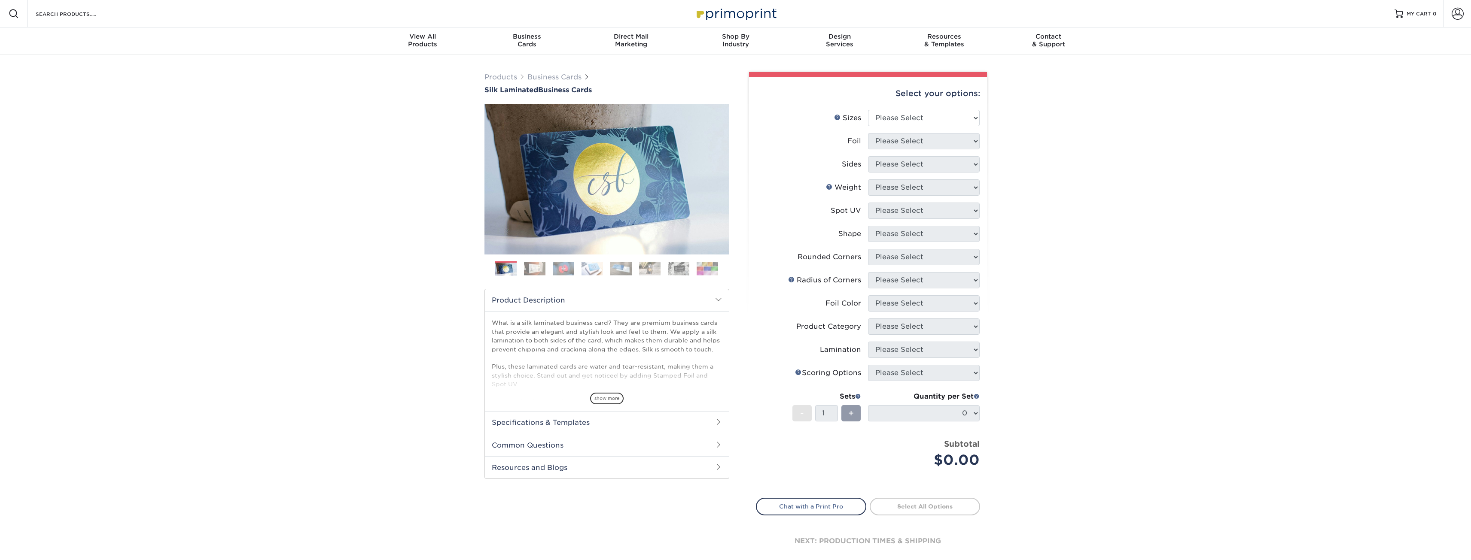  Describe the element at coordinates (944, 40) in the screenshot. I see `div: & Templates` at that location.